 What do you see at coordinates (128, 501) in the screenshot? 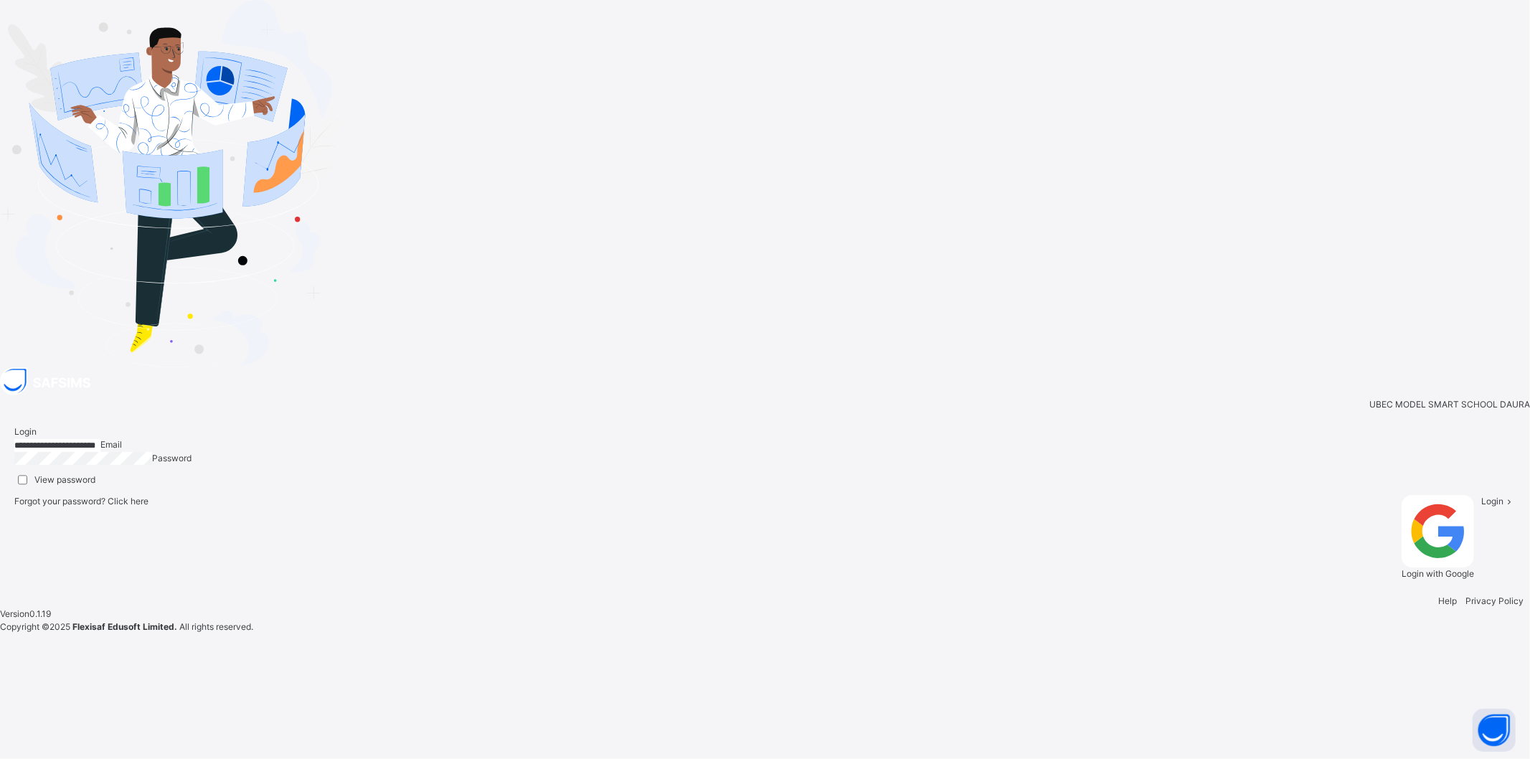
I see `a: Click here` at bounding box center [128, 501].